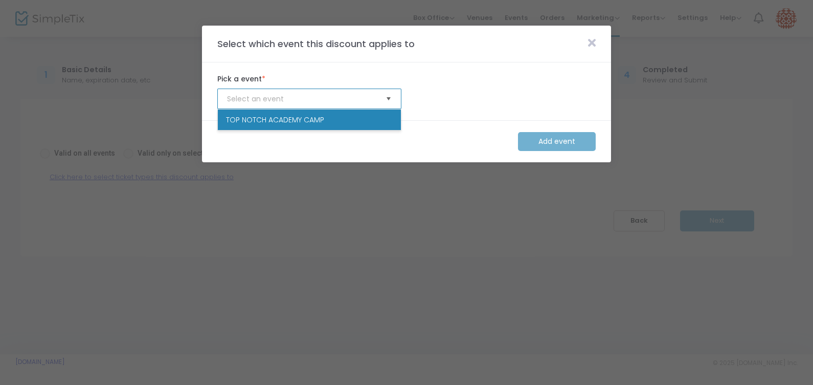 This screenshot has width=813, height=385. What do you see at coordinates (389, 99) in the screenshot?
I see `button: Select` at bounding box center [389, 99].